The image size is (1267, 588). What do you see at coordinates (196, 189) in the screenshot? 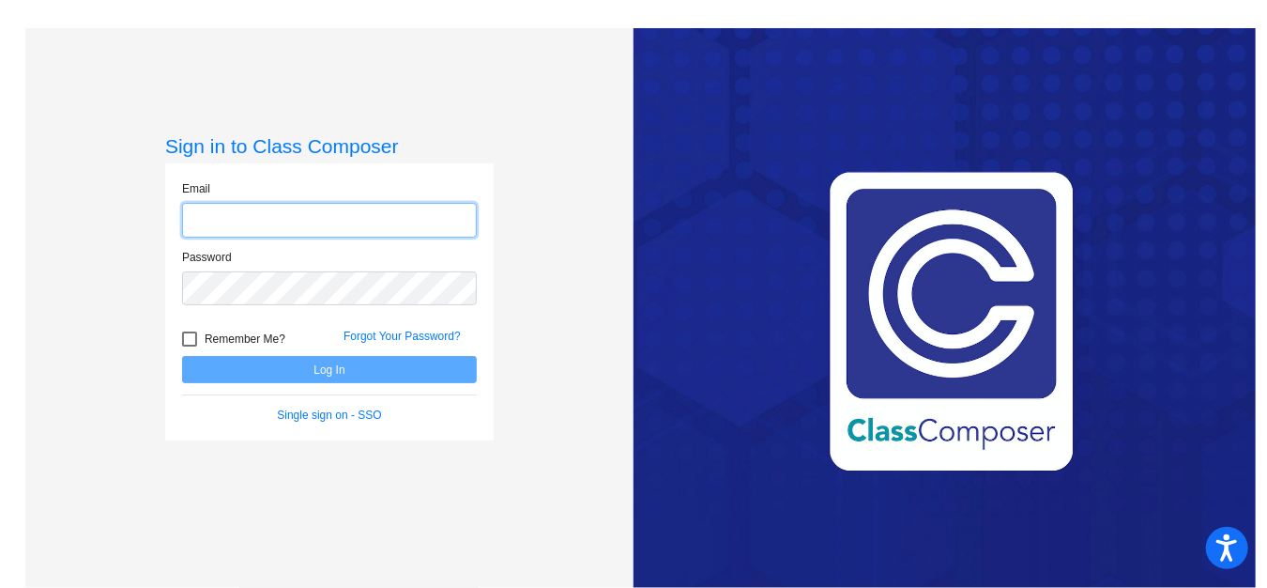
I see `label: Email` at bounding box center [196, 189].